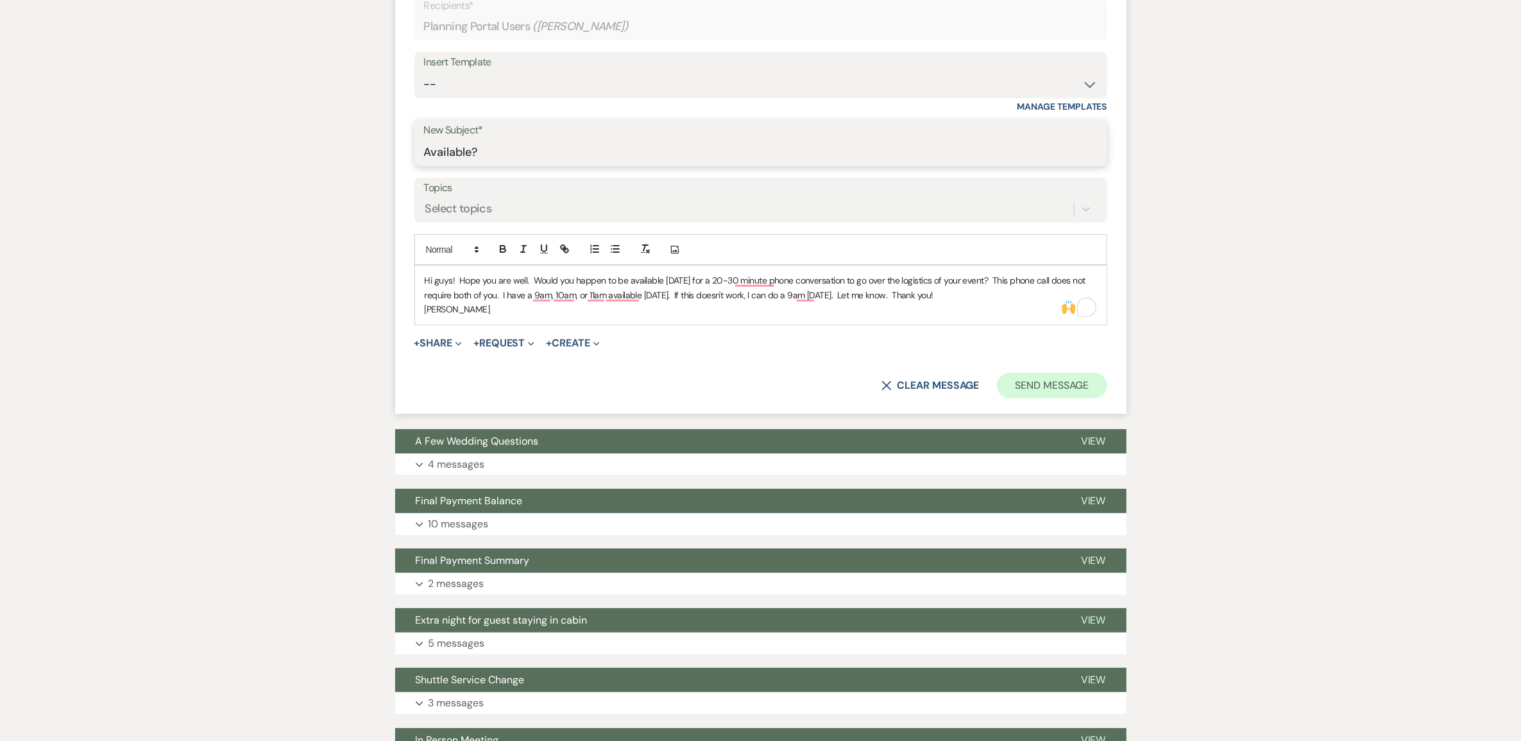 The image size is (1521, 741). What do you see at coordinates (459, 209) in the screenshot?
I see `div: Select topics` at bounding box center [459, 209].